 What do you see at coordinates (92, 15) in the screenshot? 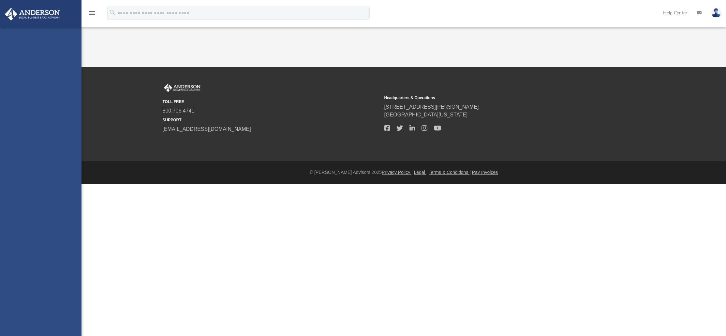
I see `a: menu` at bounding box center [92, 15].